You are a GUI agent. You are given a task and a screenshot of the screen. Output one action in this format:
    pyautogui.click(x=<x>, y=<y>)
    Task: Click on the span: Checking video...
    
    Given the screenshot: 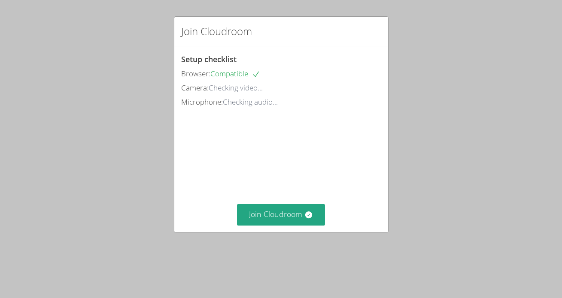 What is the action you would take?
    pyautogui.click(x=236, y=88)
    